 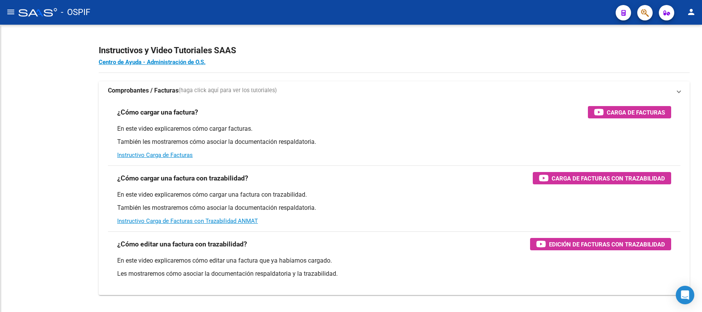 What do you see at coordinates (183, 178) in the screenshot?
I see `h3: ¿Cómo cargar una factura con trazabilidad?` at bounding box center [183, 178].